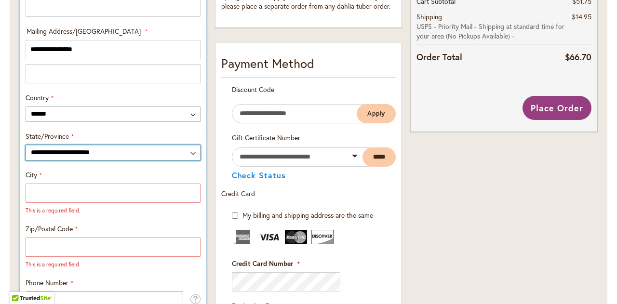  What do you see at coordinates (491, 31) in the screenshot?
I see `span: USPS - Priority Mail - Shipping at standard time for your area (No Pickups Available) -` at bounding box center [491, 31].